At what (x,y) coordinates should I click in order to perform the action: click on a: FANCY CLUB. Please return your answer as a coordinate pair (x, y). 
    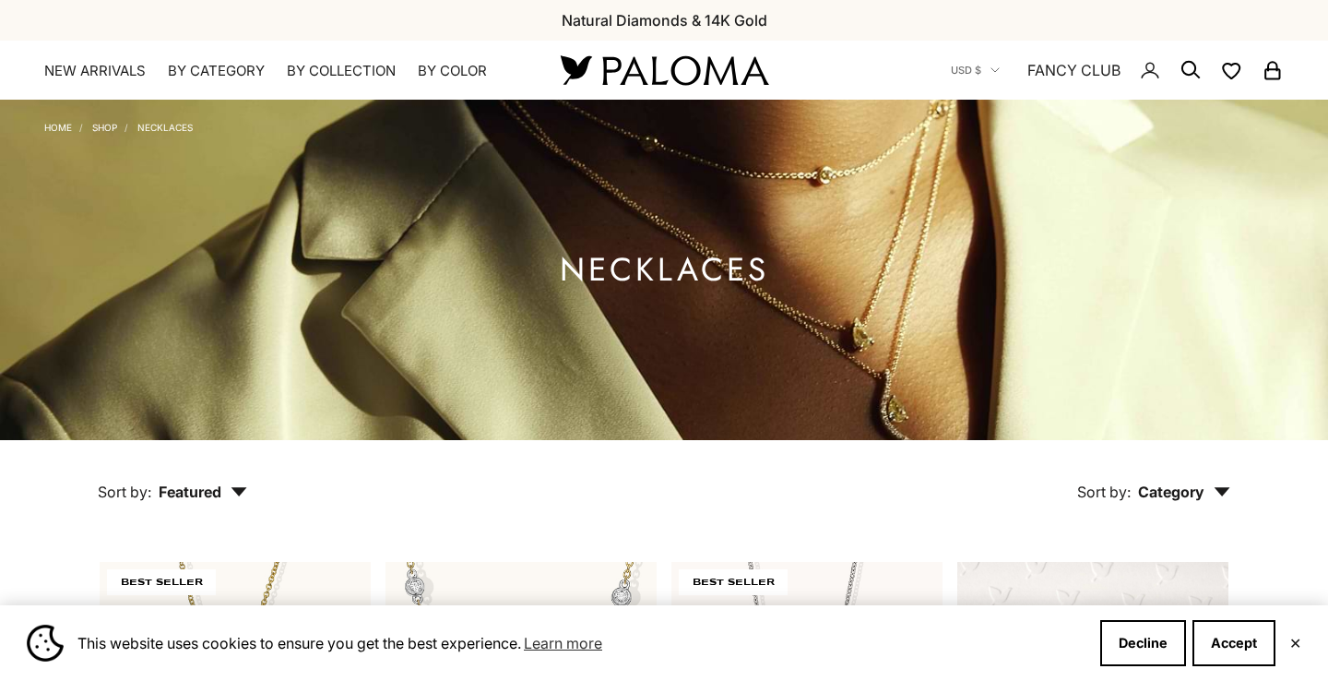
    Looking at the image, I should click on (1073, 70).